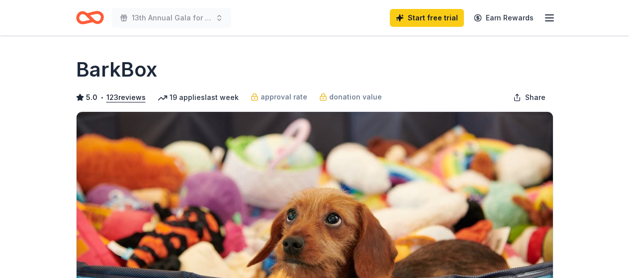  I want to click on span: Share, so click(535, 97).